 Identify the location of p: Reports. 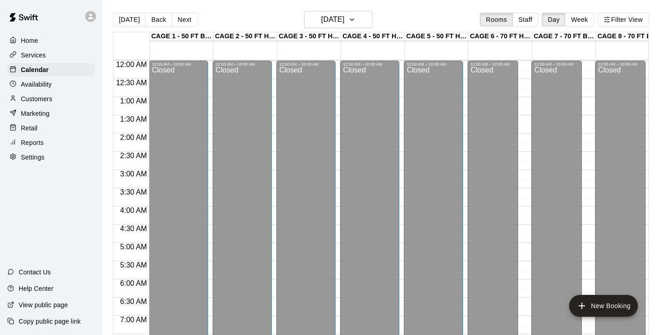
(32, 142).